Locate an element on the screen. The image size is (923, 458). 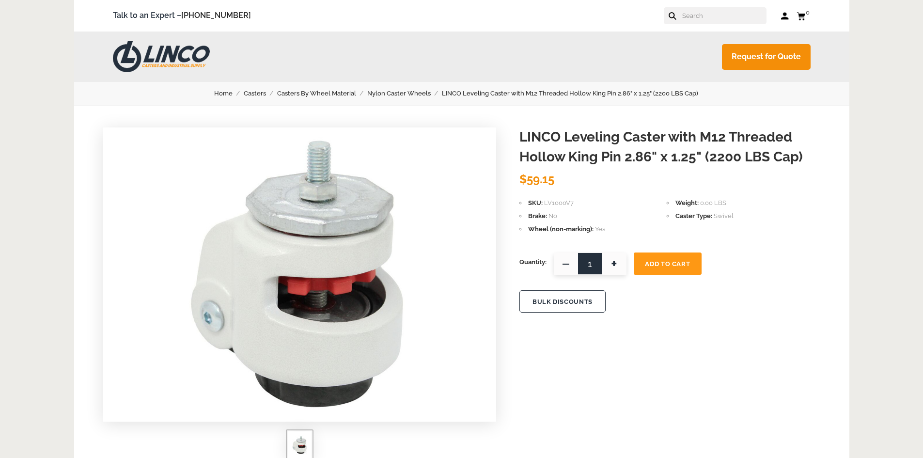
span: $59.15 is located at coordinates (537, 179).